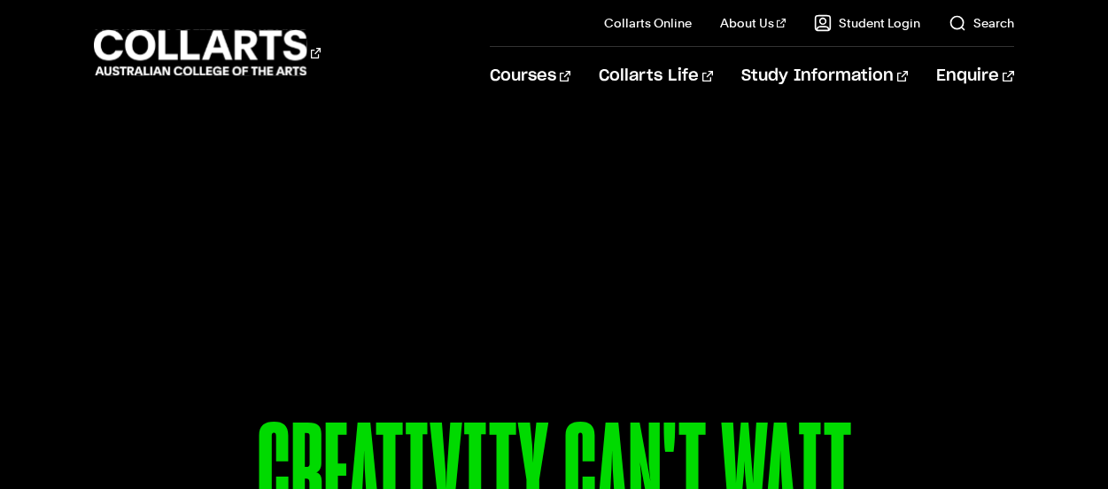 This screenshot has height=489, width=1108. What do you see at coordinates (530, 76) in the screenshot?
I see `a: Courses` at bounding box center [530, 76].